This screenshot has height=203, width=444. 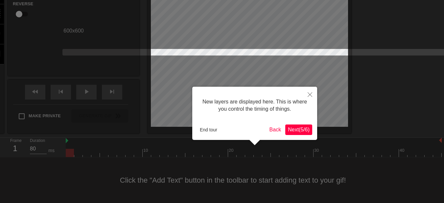 I want to click on span: Next ( 5 / 6 ), so click(x=299, y=129).